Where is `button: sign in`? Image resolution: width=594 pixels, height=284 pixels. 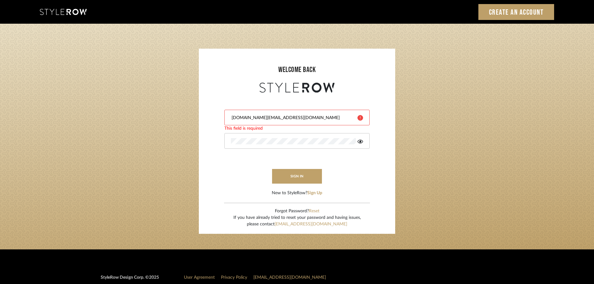
button: sign in is located at coordinates (297, 176).